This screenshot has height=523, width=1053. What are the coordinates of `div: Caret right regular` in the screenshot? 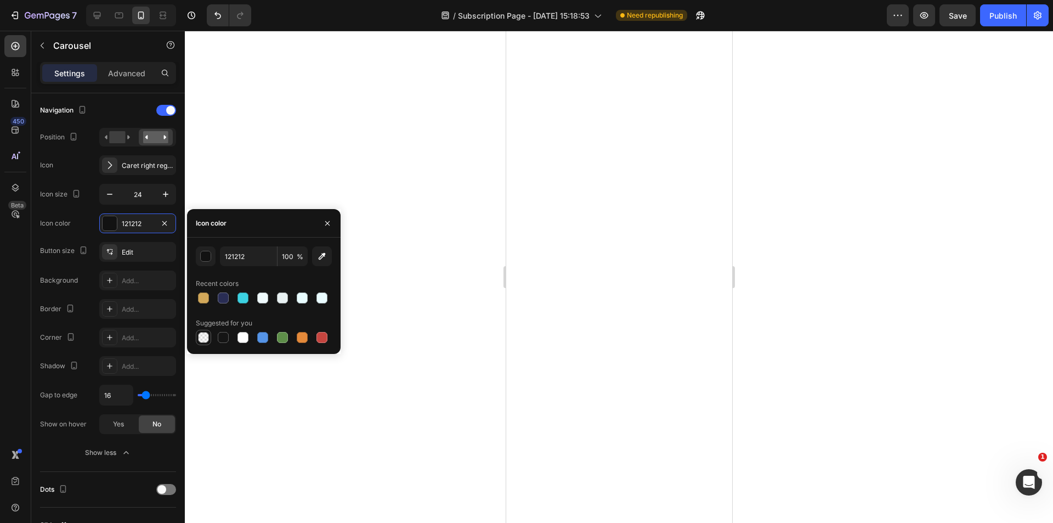 It's located at (148, 166).